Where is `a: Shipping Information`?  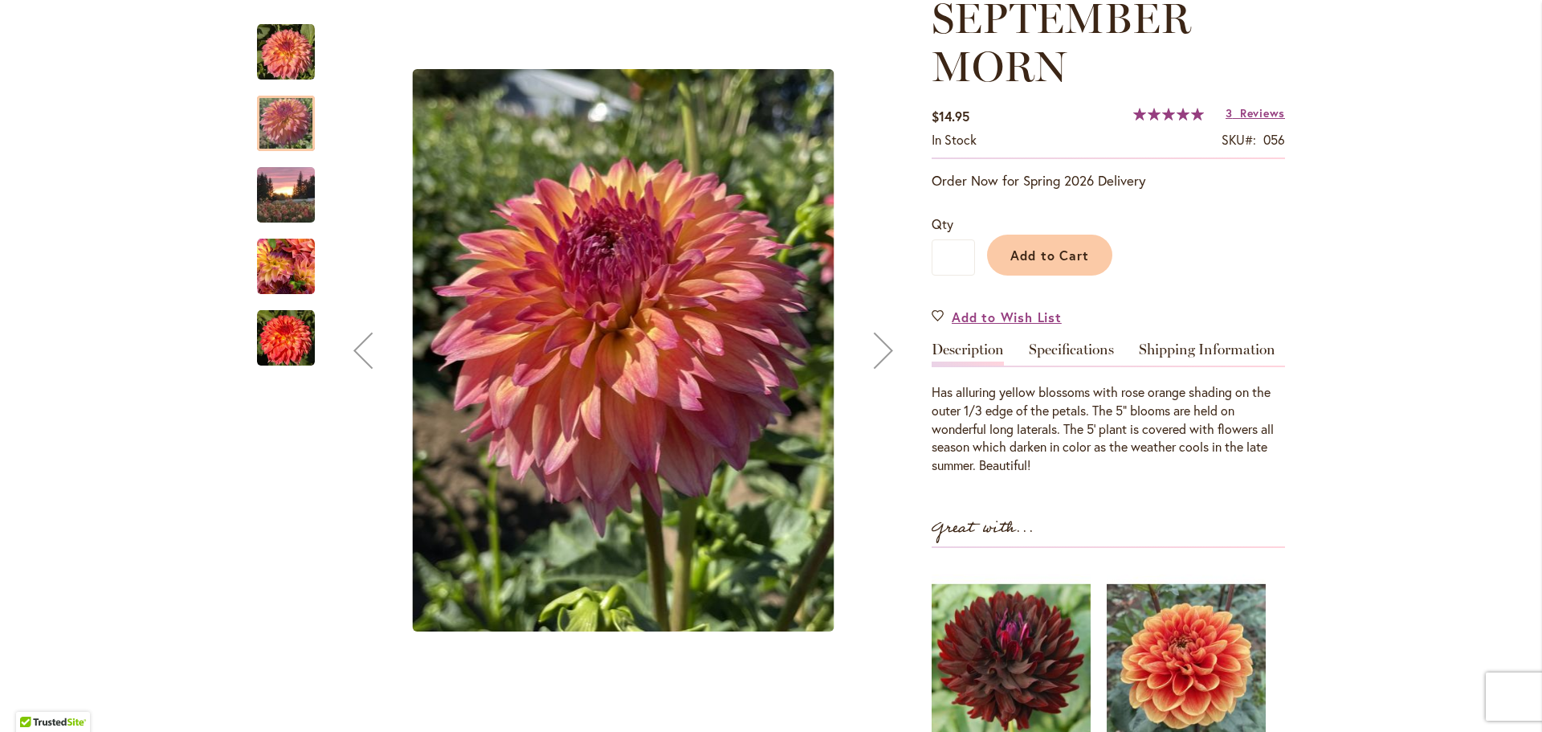
a: Shipping Information is located at coordinates (1207, 353).